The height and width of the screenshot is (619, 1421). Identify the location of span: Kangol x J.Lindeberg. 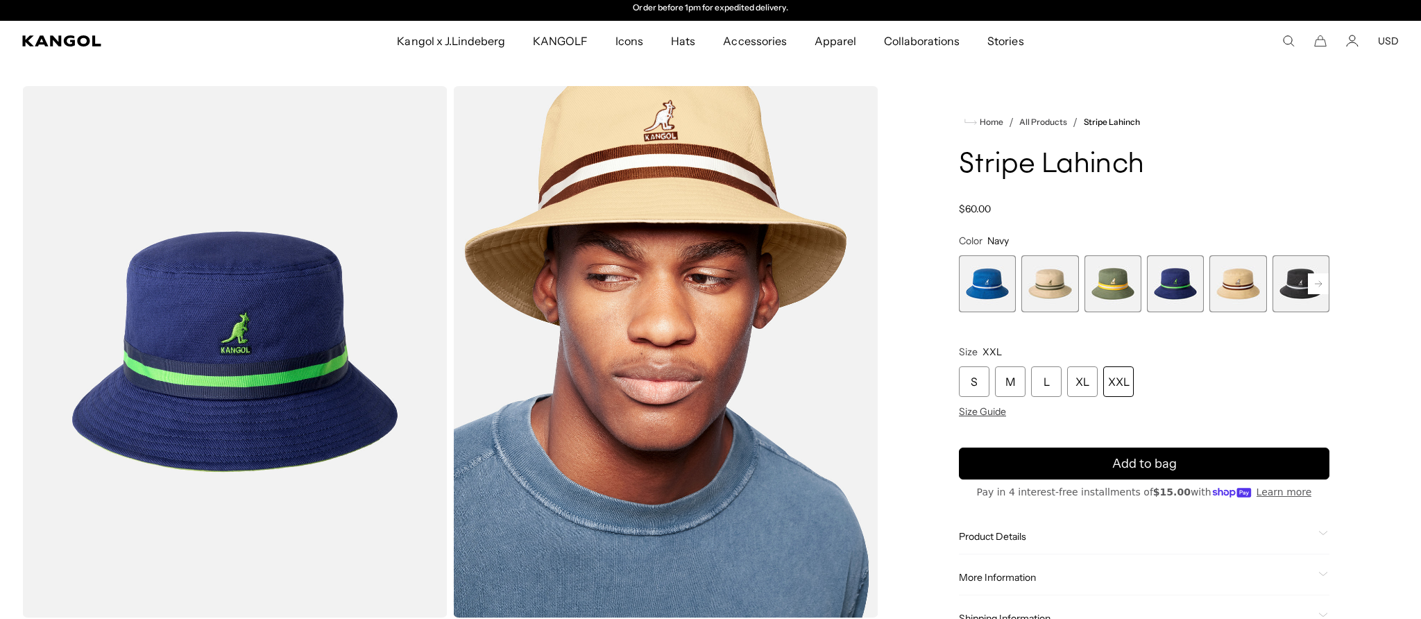
(451, 41).